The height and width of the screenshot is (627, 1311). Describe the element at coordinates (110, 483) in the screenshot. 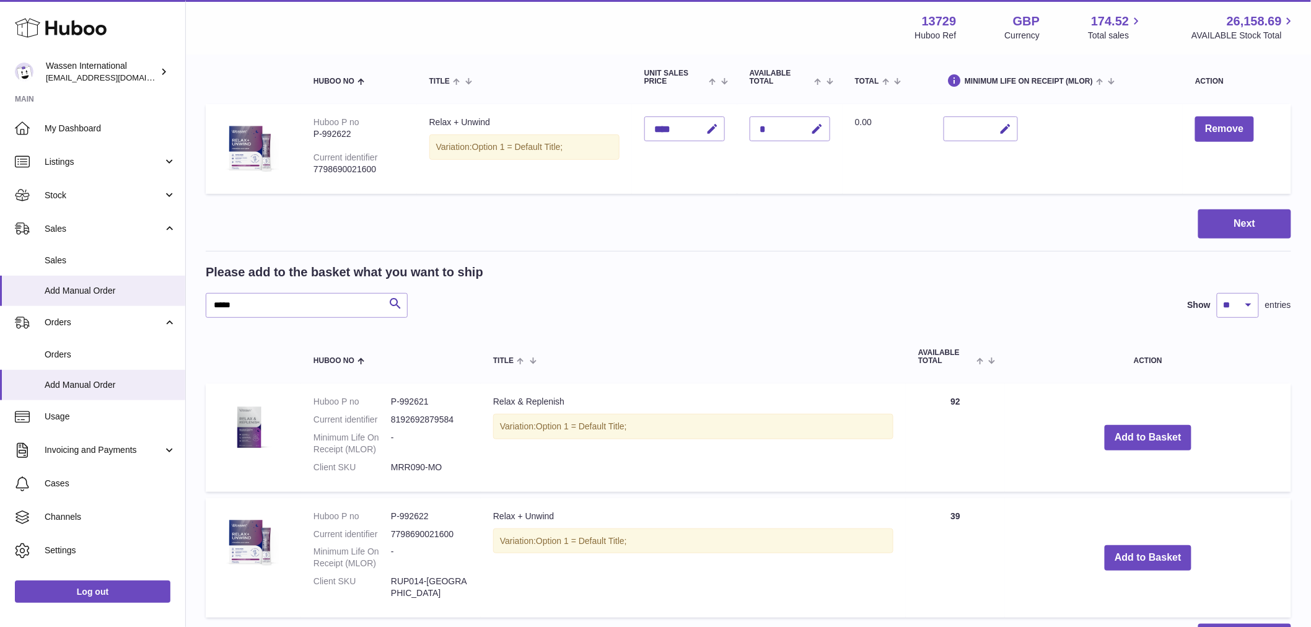

I see `span: Cases` at that location.